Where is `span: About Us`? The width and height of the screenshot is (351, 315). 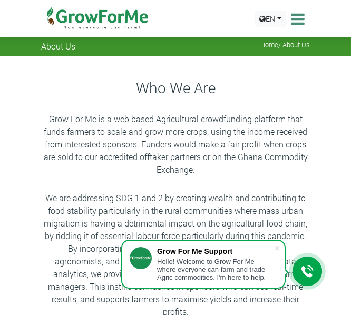 span: About Us is located at coordinates (58, 46).